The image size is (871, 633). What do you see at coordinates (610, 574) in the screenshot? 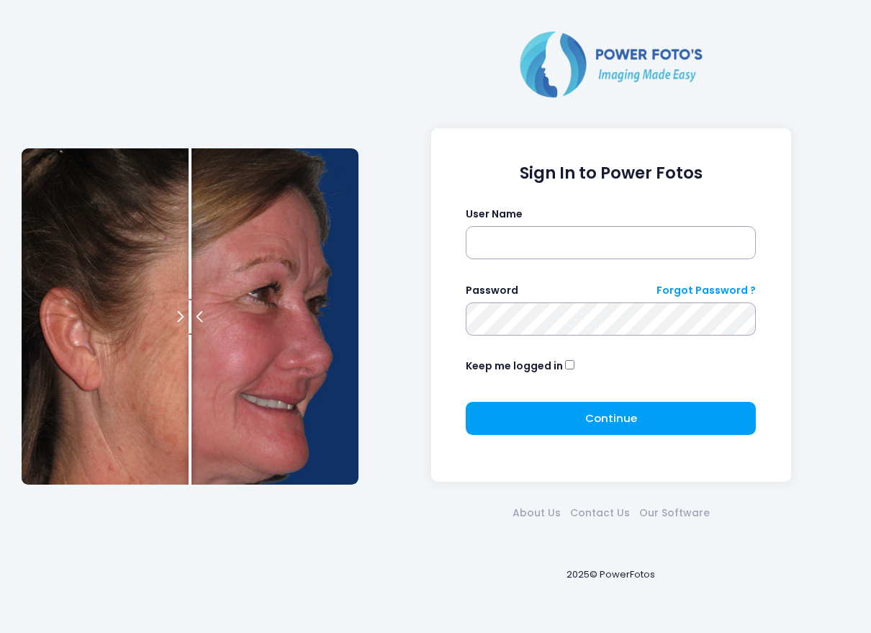
I see `div: 2025© PowerFotos` at bounding box center [610, 574].